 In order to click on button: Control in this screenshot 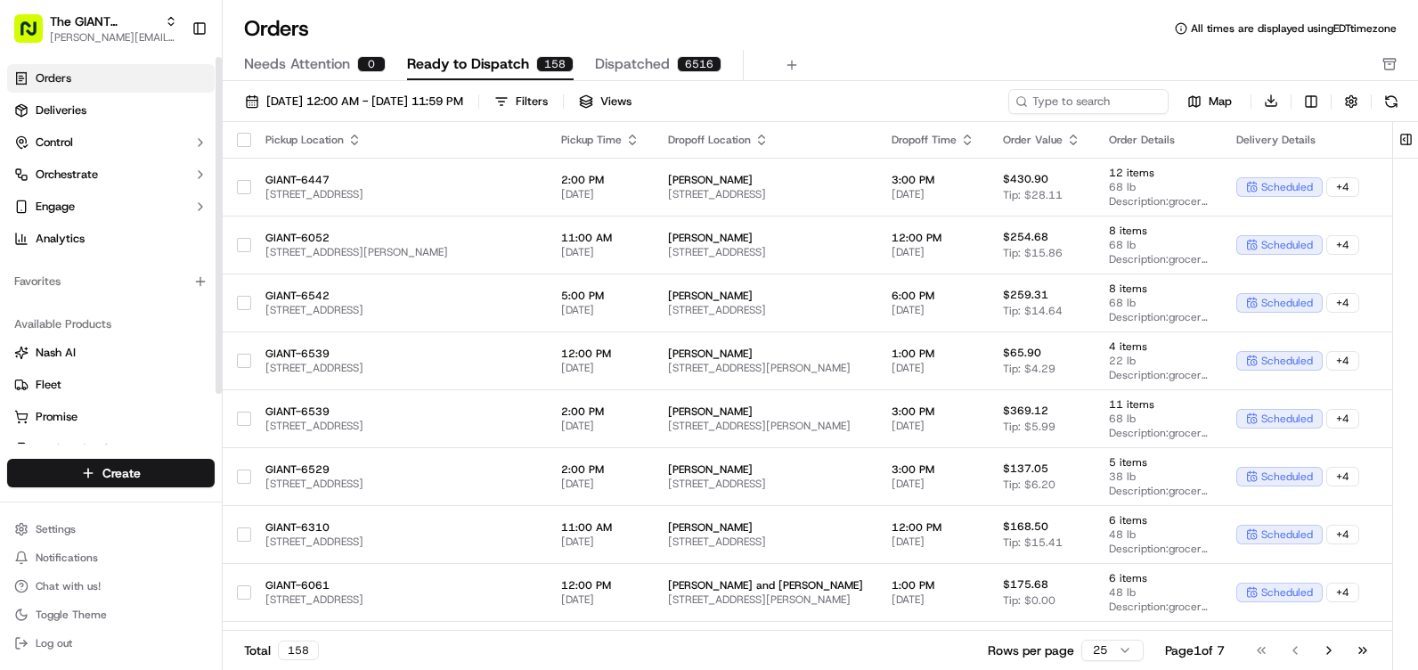, I will do `click(110, 143)`.